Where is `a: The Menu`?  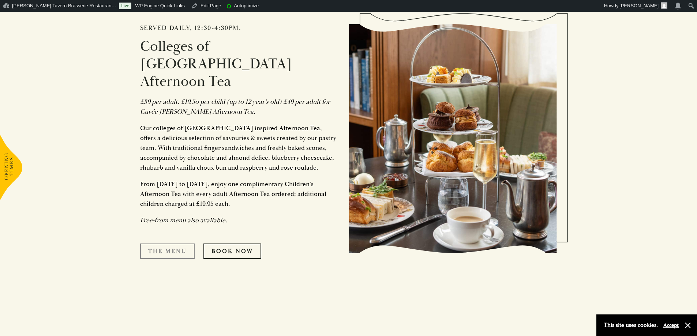 a: The Menu is located at coordinates (167, 251).